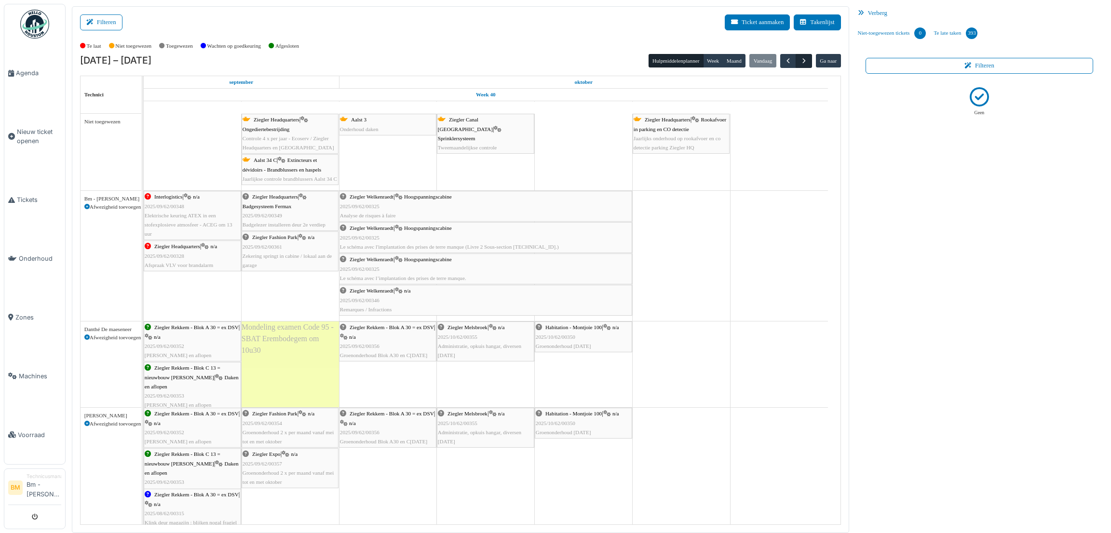  Describe the element at coordinates (284, 225) in the screenshot. I see `span: Badgelezer installeren deur 2e verdiep` at that location.